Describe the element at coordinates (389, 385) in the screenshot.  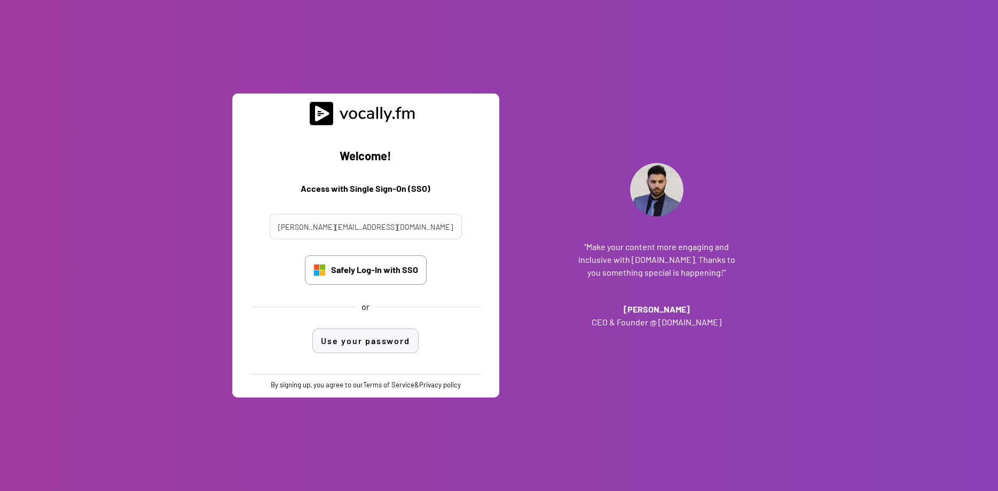
I see `a: Terms of Service` at that location.